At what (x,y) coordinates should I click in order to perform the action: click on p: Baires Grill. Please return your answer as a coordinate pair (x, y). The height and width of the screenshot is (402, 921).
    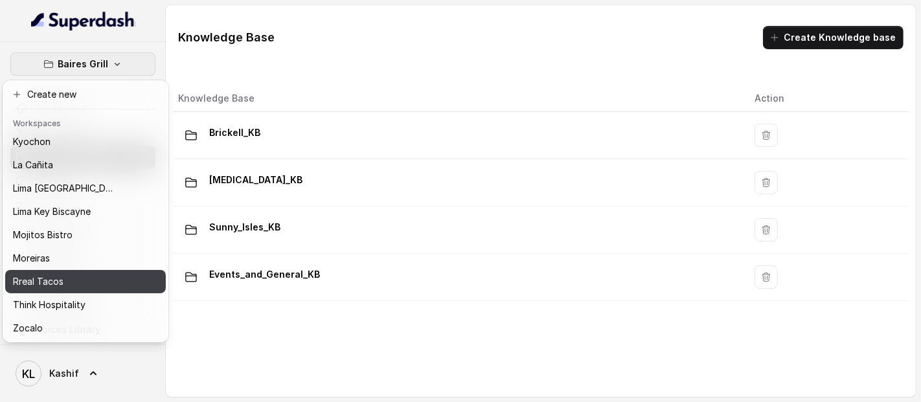
    Looking at the image, I should click on (83, 64).